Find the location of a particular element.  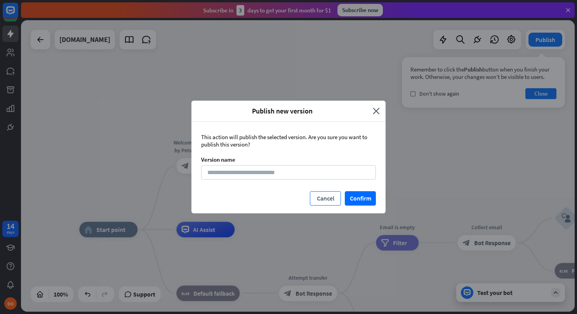

button: Cancel is located at coordinates (326, 198).